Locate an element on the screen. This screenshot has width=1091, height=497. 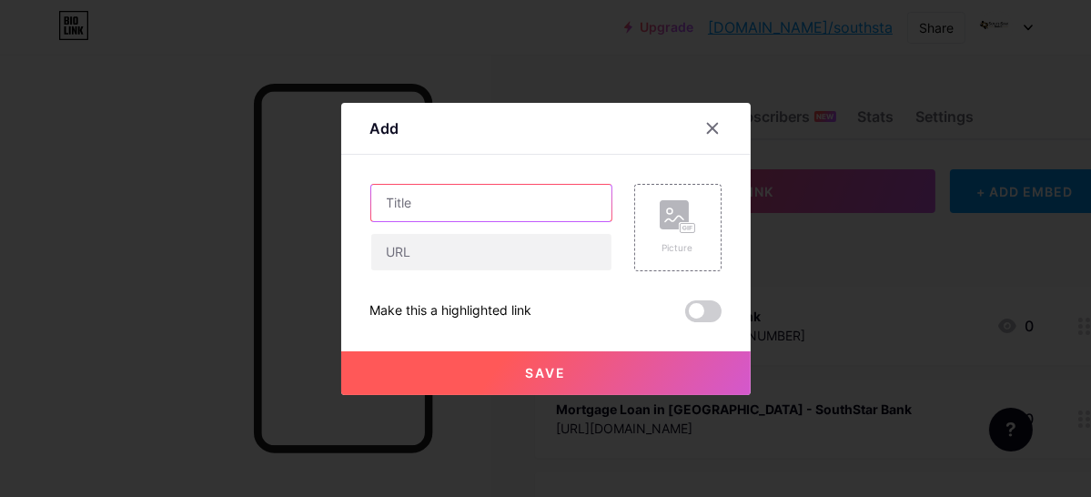
div: Add is located at coordinates (385, 128).